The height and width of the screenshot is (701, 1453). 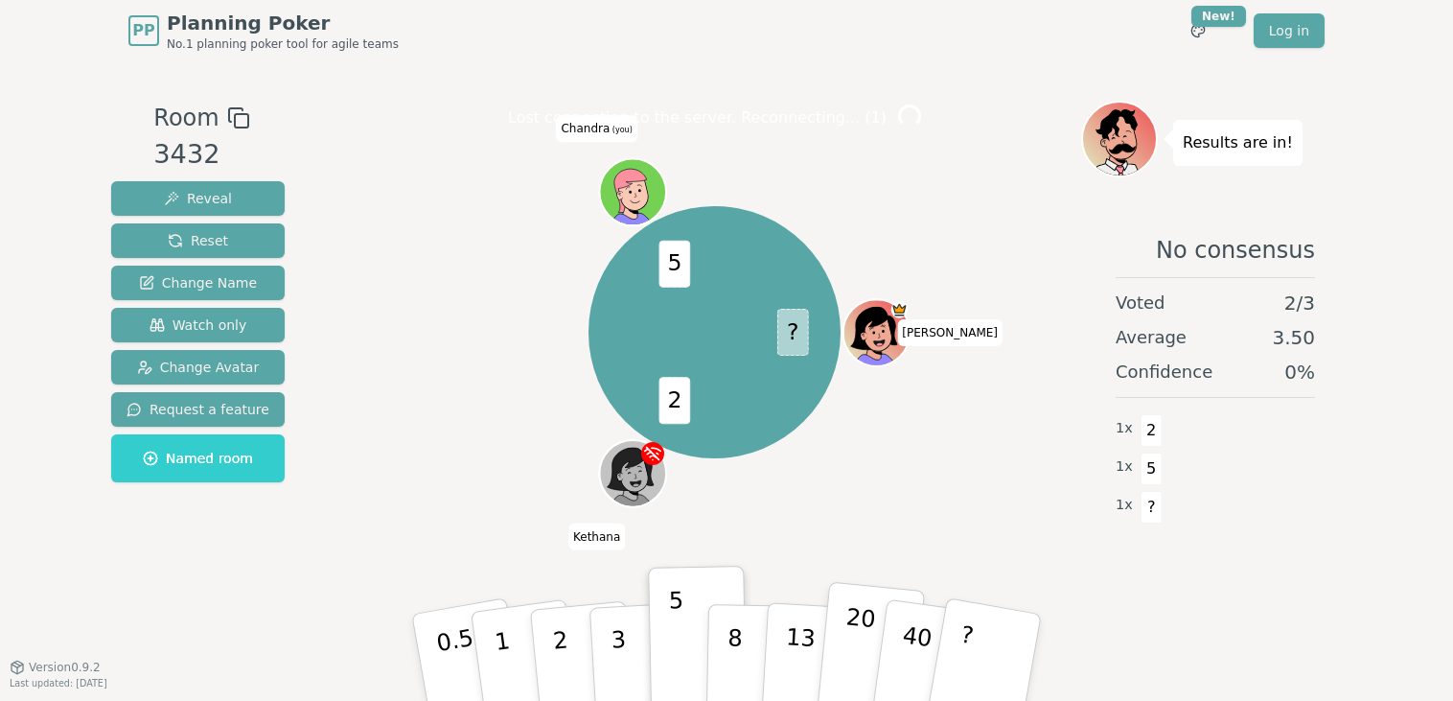 I want to click on button: Change Name, so click(x=197, y=283).